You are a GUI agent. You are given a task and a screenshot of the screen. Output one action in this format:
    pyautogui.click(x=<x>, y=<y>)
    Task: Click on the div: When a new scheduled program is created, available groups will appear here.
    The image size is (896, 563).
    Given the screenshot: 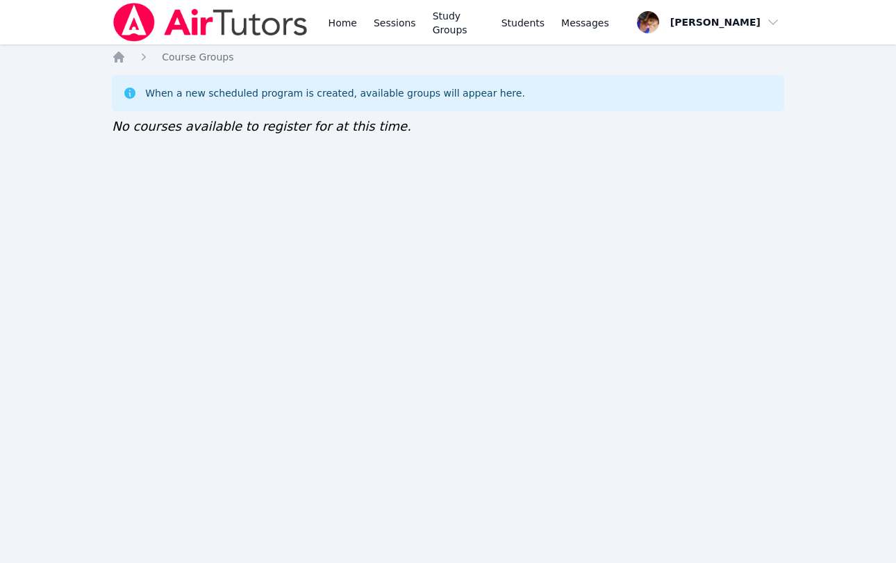 What is the action you would take?
    pyautogui.click(x=335, y=93)
    